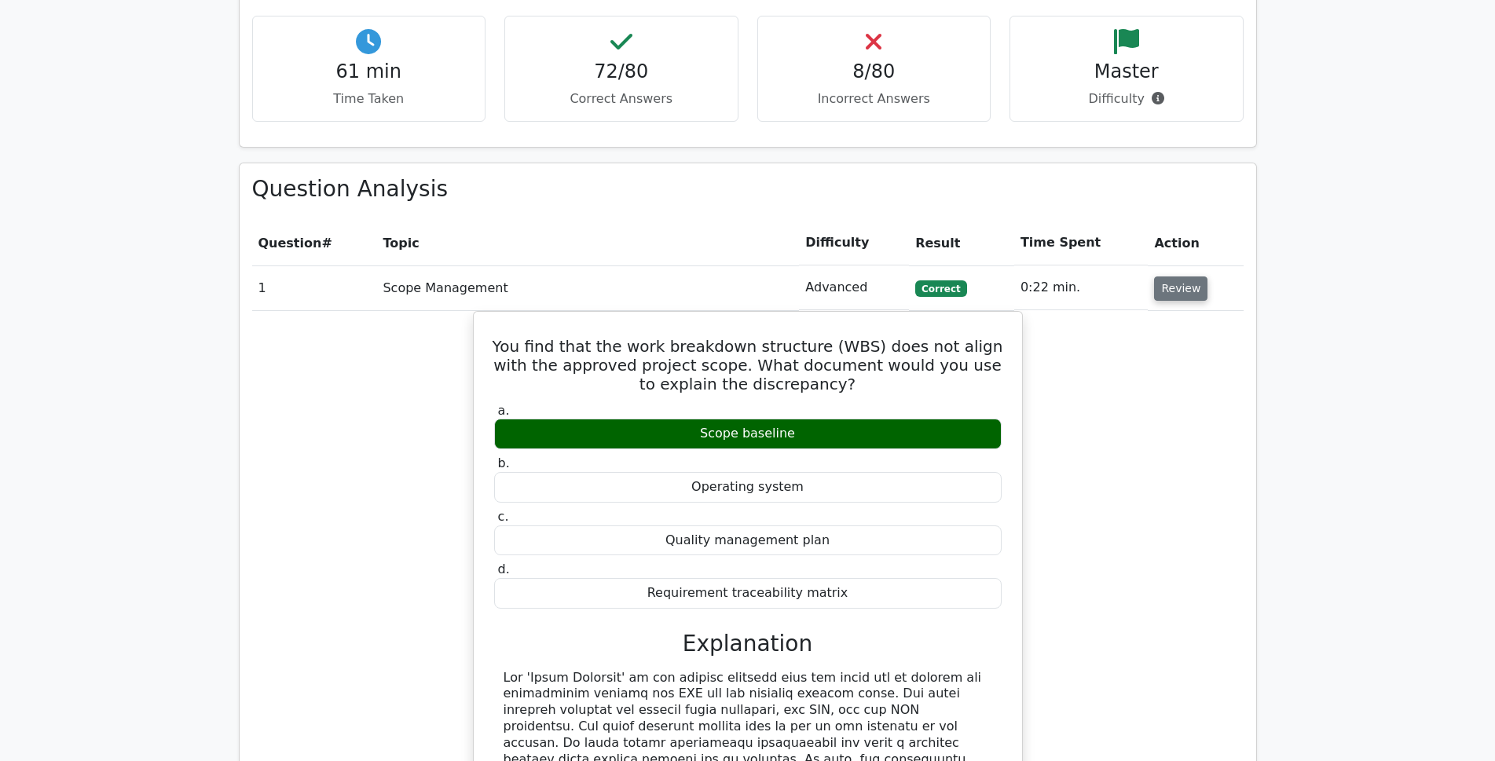 Image resolution: width=1495 pixels, height=761 pixels. Describe the element at coordinates (1081, 287) in the screenshot. I see `td: 0:22 min.` at that location.